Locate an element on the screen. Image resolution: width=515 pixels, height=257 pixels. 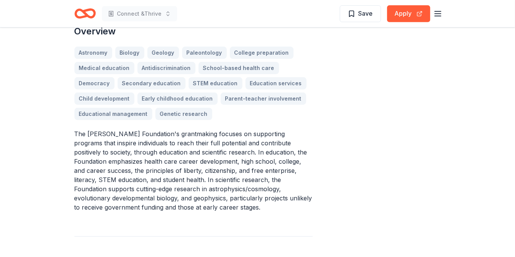
h2: Overview is located at coordinates (194, 31).